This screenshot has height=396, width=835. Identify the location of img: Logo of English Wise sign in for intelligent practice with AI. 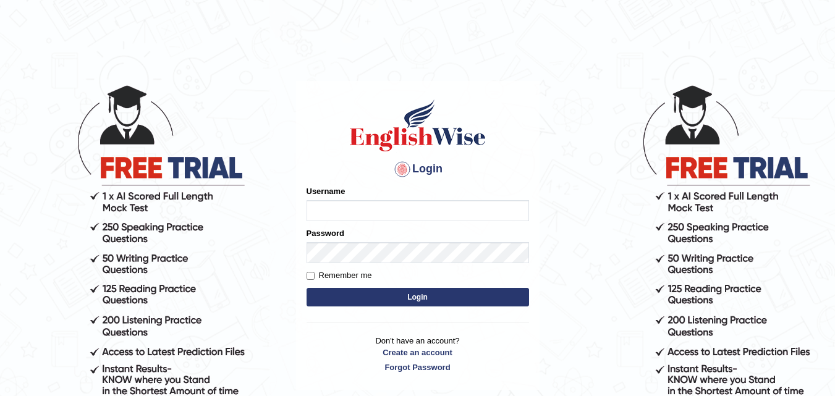
(418, 126).